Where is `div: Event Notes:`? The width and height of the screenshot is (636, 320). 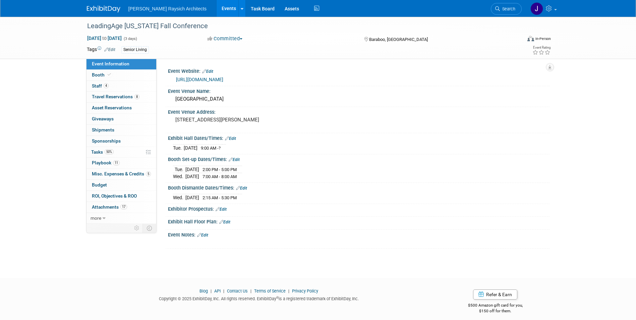
div: Event Notes: is located at coordinates (359, 234).